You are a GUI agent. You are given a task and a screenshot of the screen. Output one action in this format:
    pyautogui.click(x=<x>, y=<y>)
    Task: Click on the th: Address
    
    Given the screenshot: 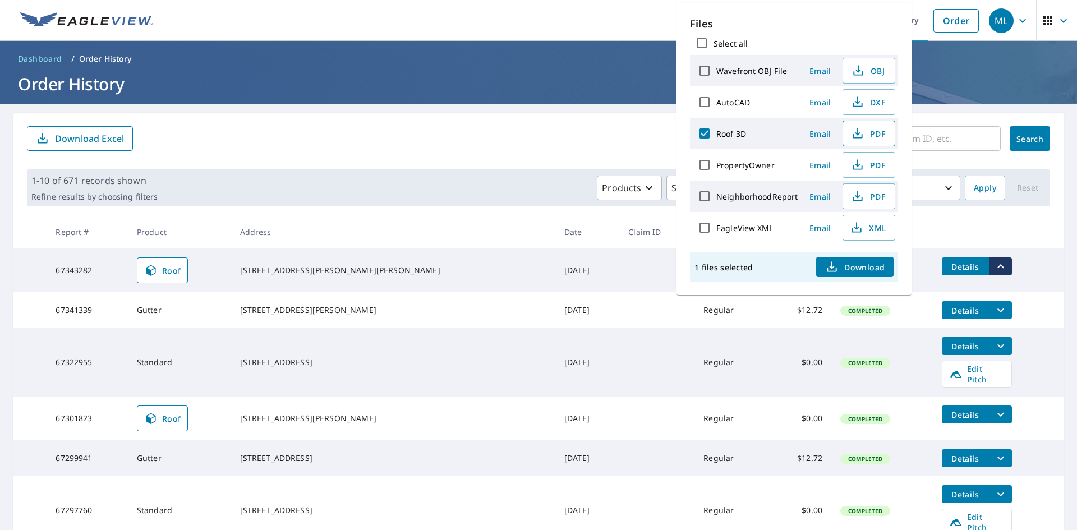 What is the action you would take?
    pyautogui.click(x=393, y=232)
    